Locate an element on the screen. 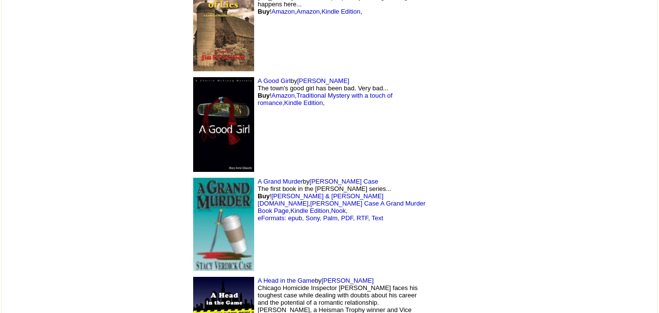  a: A Grand Murder is located at coordinates (280, 181).